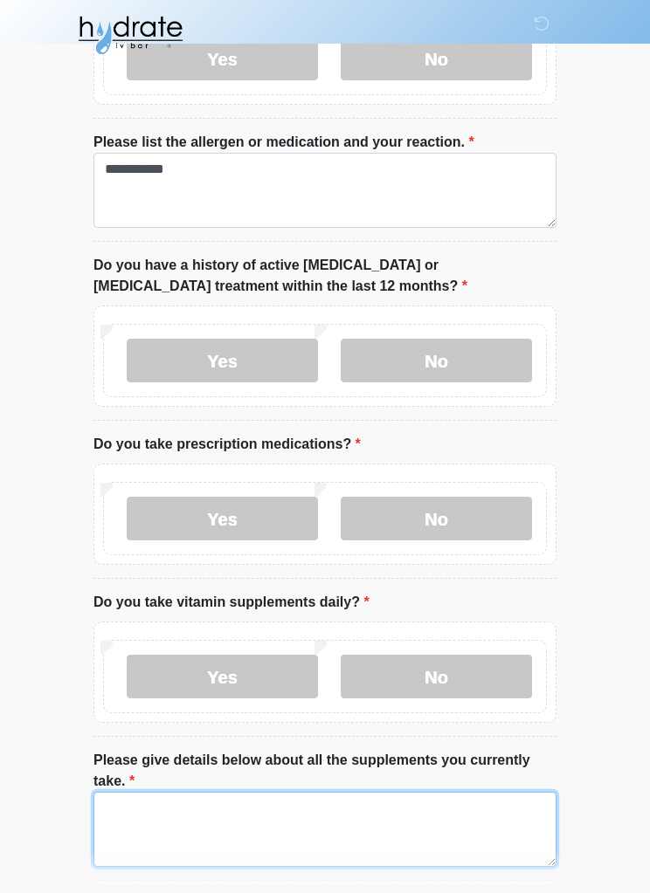 This screenshot has width=650, height=893. I want to click on label: Please list the allergen or medication and your reaction., so click(284, 142).